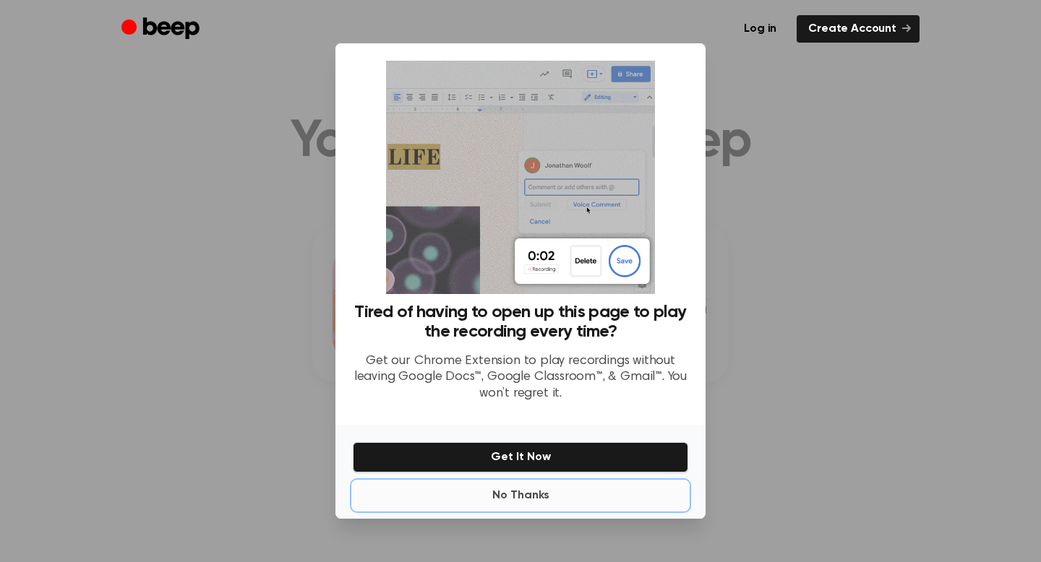 The height and width of the screenshot is (562, 1041). I want to click on button: Get It Now, so click(520, 458).